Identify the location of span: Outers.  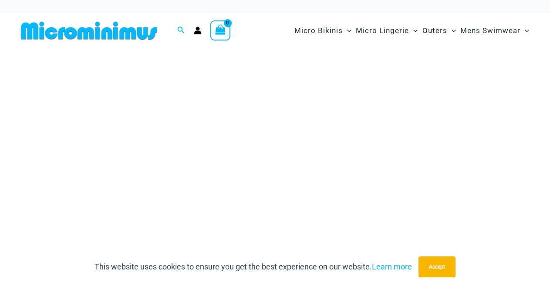
(434, 30).